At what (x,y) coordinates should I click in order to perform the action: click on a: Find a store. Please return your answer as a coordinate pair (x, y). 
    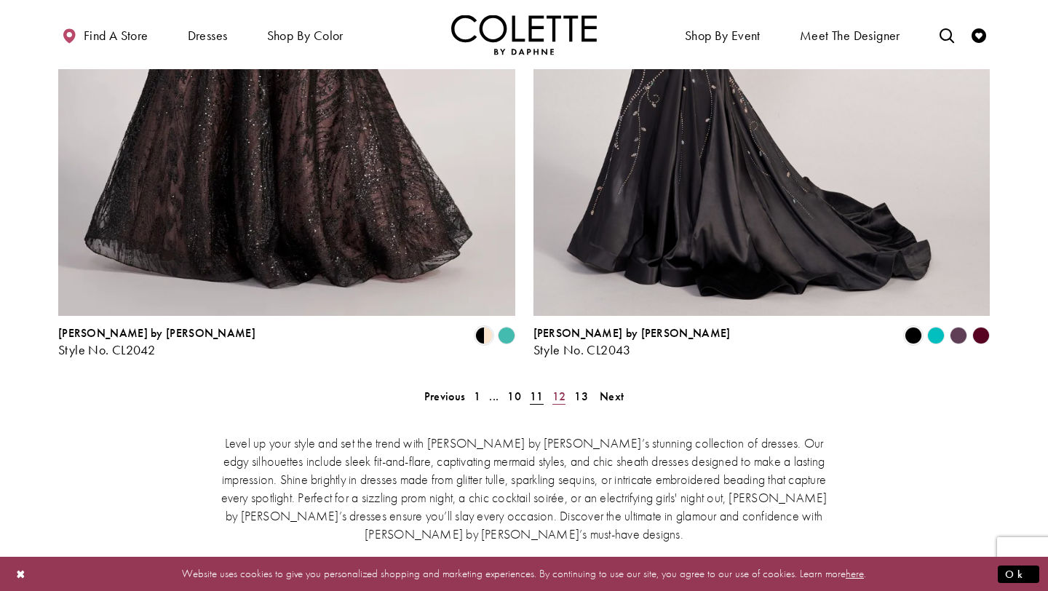
    Looking at the image, I should click on (105, 34).